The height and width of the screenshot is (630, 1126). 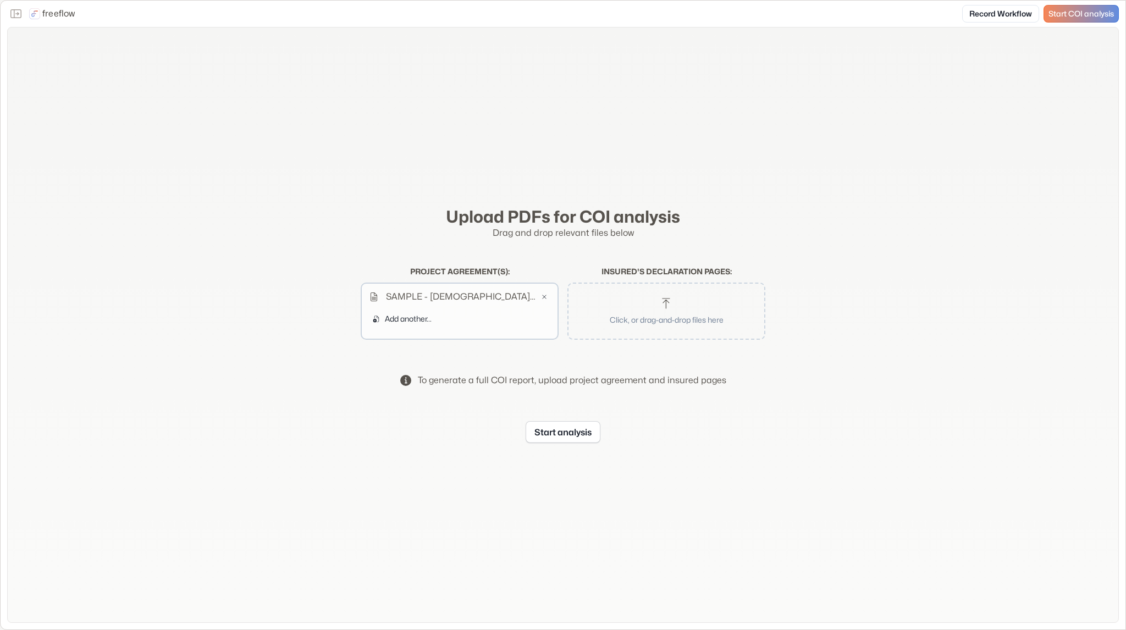 What do you see at coordinates (544, 297) in the screenshot?
I see `button: Remove` at bounding box center [544, 297].